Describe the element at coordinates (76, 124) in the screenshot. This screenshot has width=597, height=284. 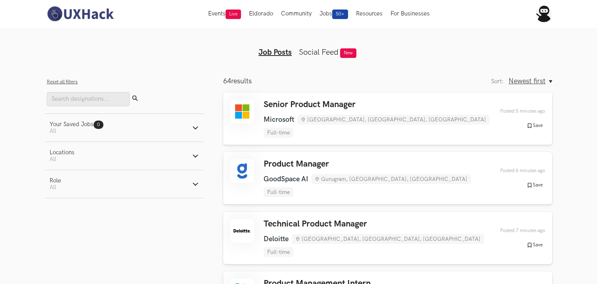
I see `div: Your Saved Jobs` at that location.